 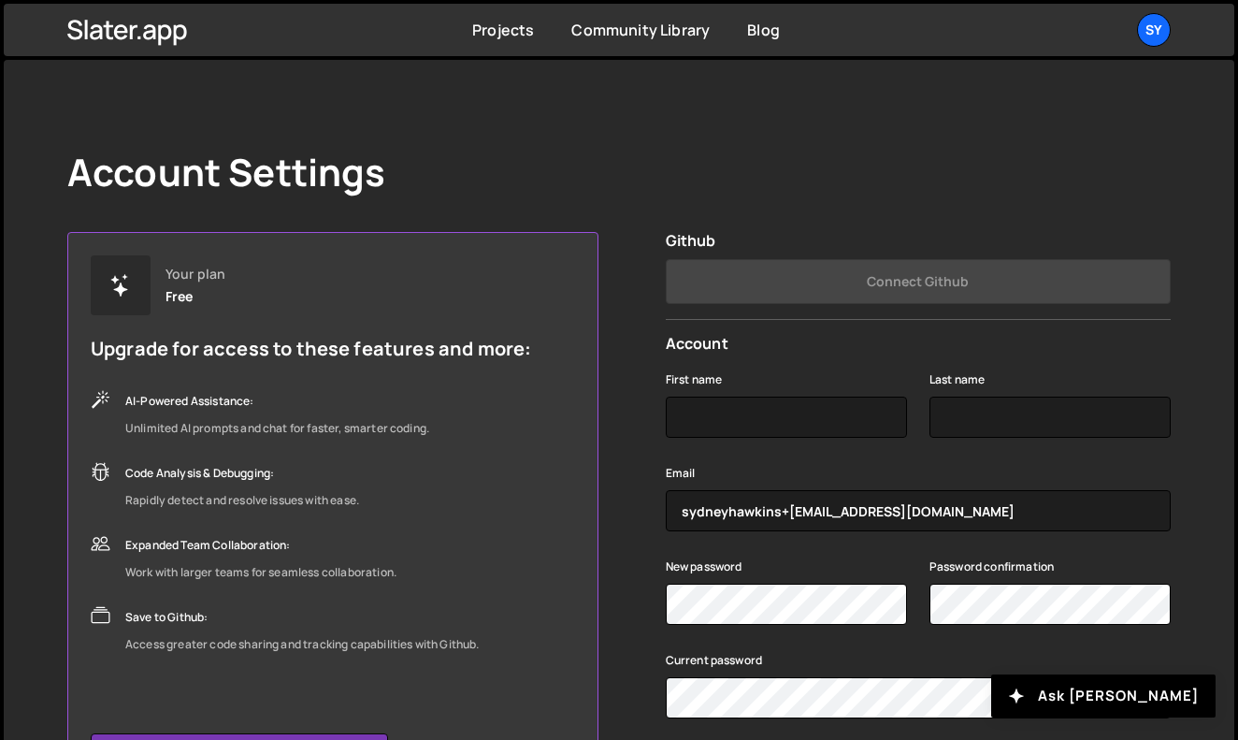 What do you see at coordinates (715, 660) in the screenshot?
I see `label: Current password` at bounding box center [715, 660].